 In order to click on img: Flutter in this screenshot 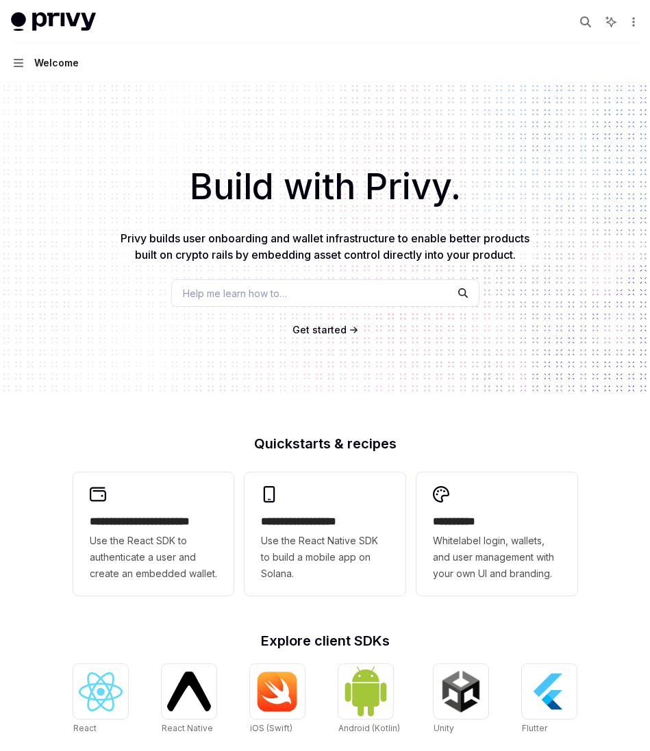, I will do `click(549, 692)`.